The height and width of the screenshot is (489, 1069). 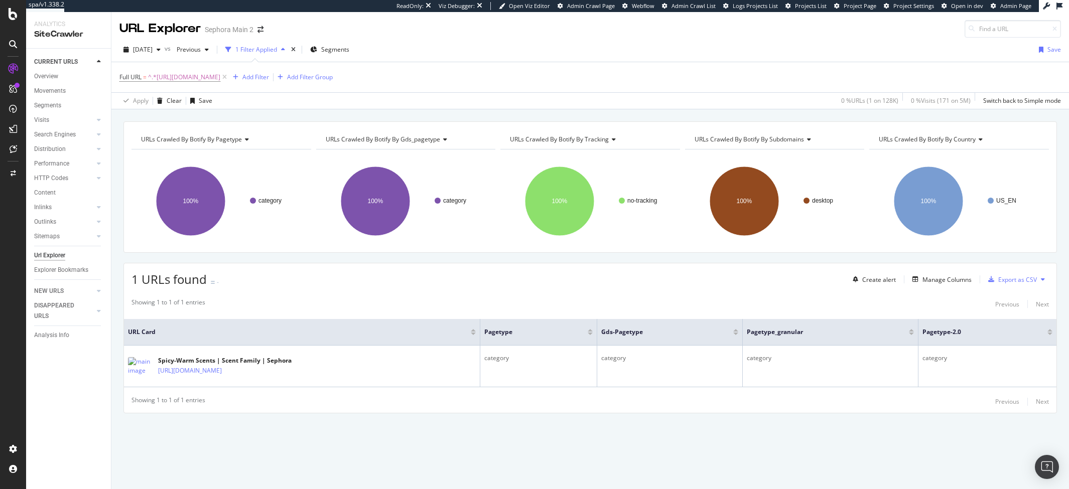 What do you see at coordinates (69, 255) in the screenshot?
I see `a: Url Explorer` at bounding box center [69, 255].